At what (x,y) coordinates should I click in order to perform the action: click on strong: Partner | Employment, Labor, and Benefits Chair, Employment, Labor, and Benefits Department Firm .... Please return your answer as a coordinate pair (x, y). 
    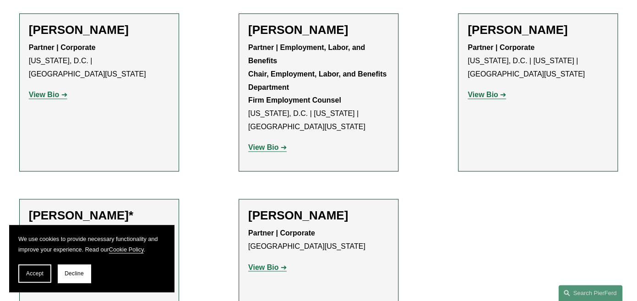
    Looking at the image, I should click on (318, 74).